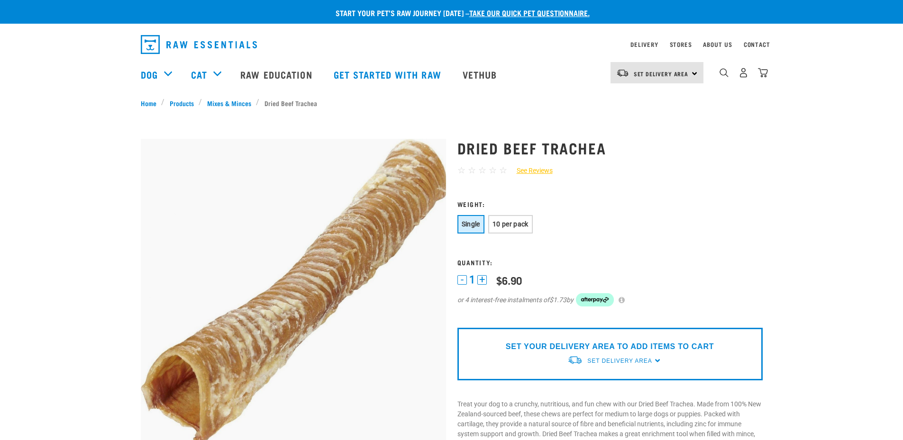  What do you see at coordinates (610, 204) in the screenshot?
I see `h3: Weight:` at bounding box center [610, 204].